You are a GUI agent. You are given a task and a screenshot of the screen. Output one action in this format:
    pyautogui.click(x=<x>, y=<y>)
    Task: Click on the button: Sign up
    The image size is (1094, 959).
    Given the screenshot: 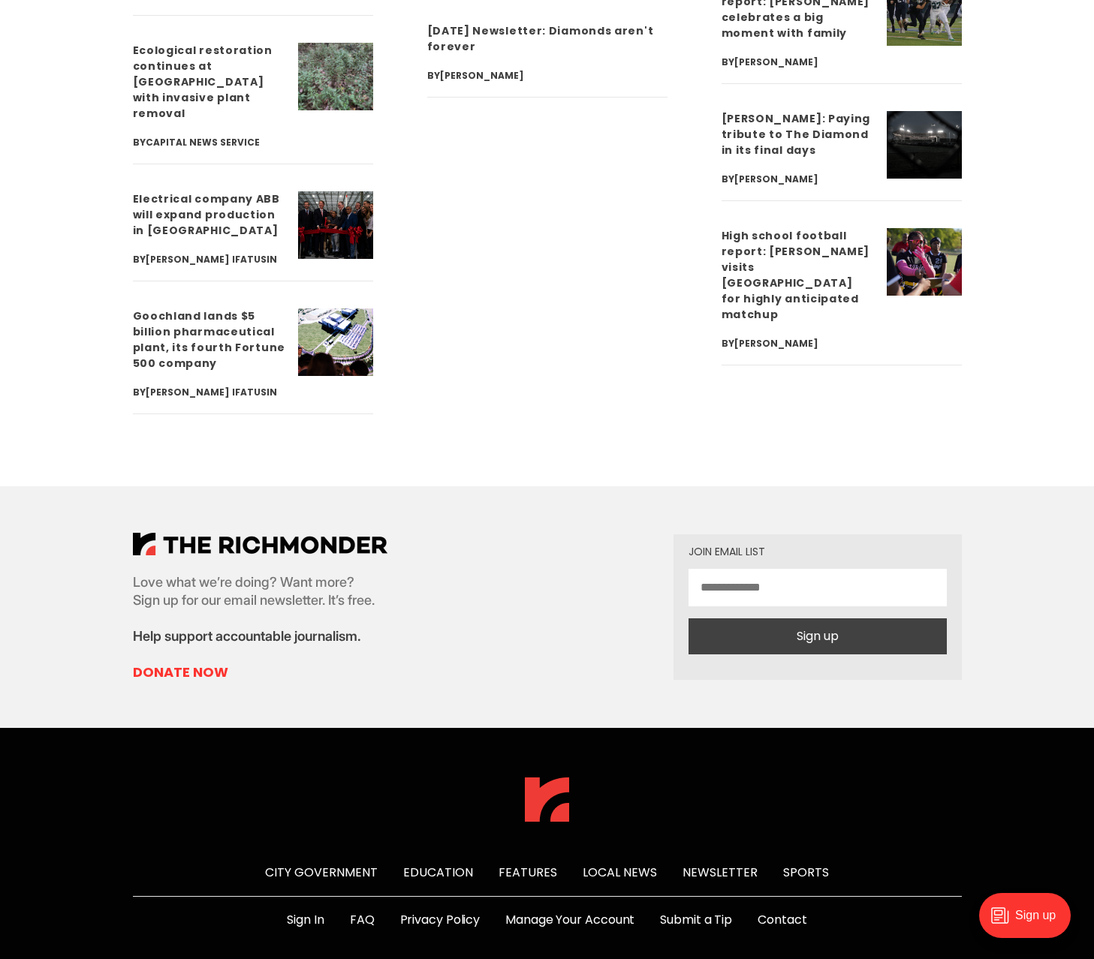 What is the action you would take?
    pyautogui.click(x=817, y=636)
    